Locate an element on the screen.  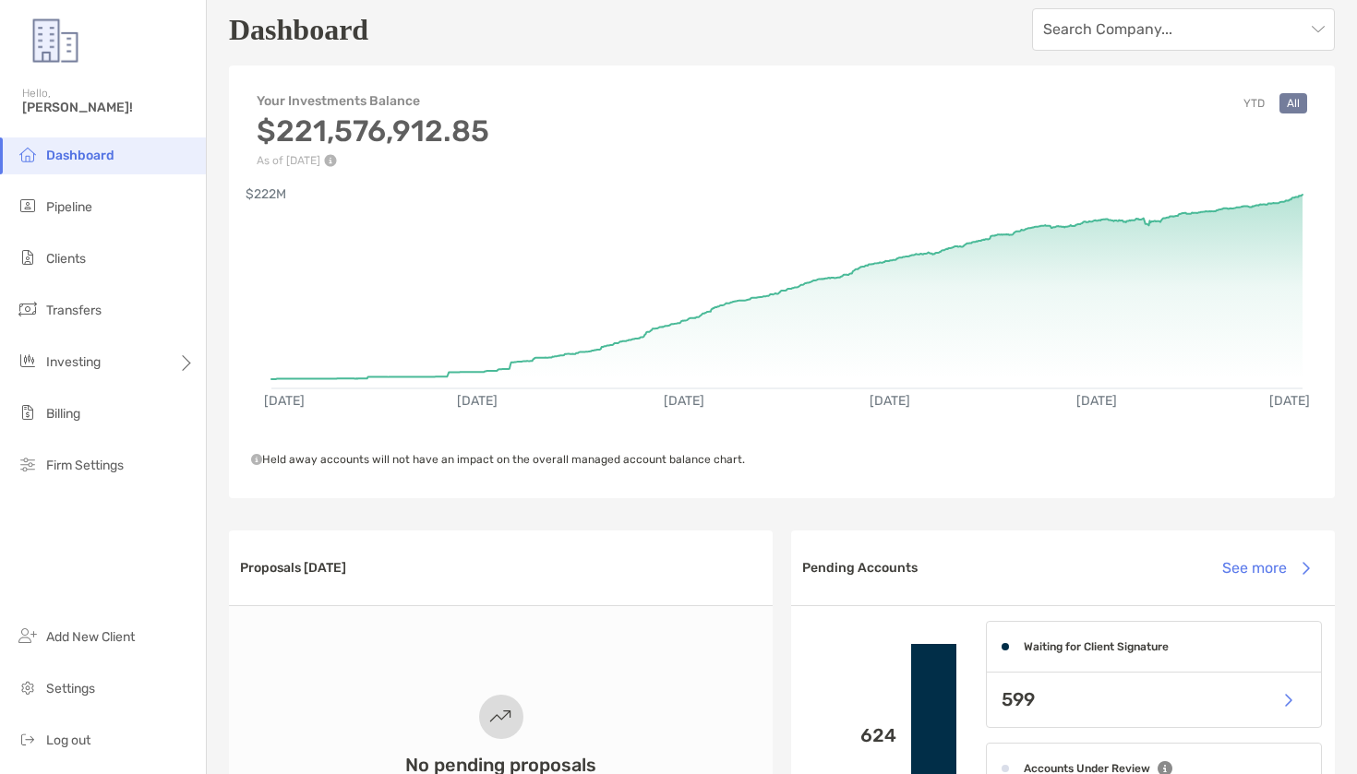
img: settings icon is located at coordinates (28, 688).